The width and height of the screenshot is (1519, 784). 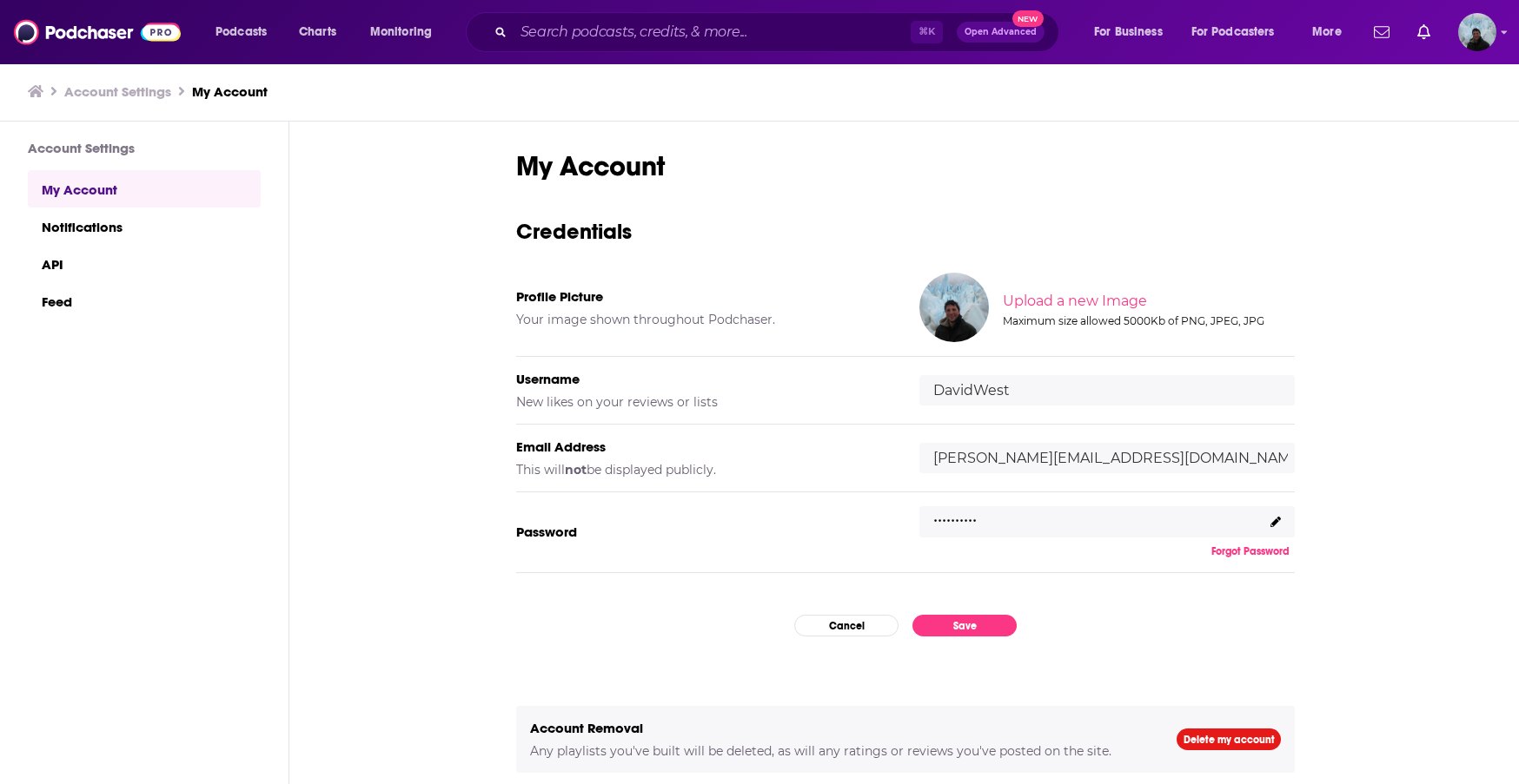 I want to click on input: email, so click(x=1108, y=458).